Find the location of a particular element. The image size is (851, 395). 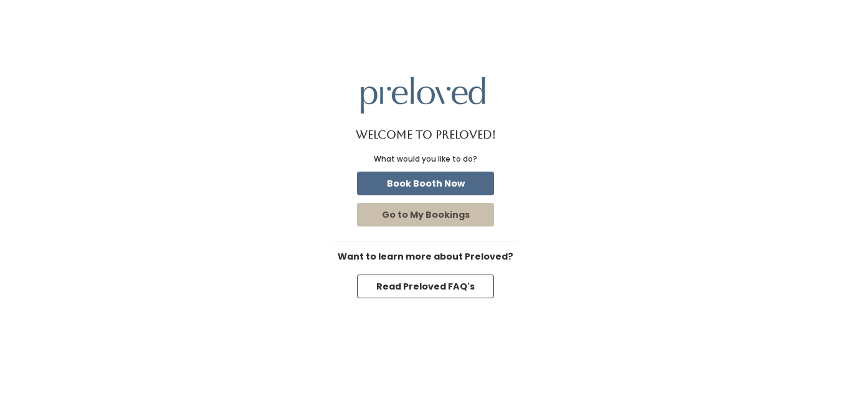

img: preloved logo is located at coordinates (423, 95).